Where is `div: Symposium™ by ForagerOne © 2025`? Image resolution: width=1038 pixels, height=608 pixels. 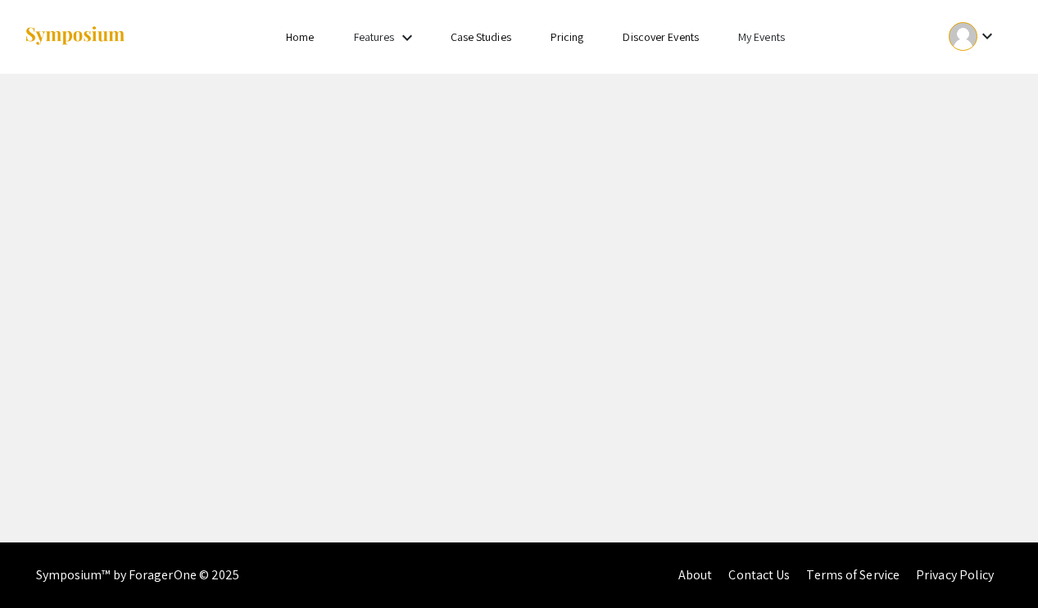 div: Symposium™ by ForagerOne © 2025 is located at coordinates (138, 575).